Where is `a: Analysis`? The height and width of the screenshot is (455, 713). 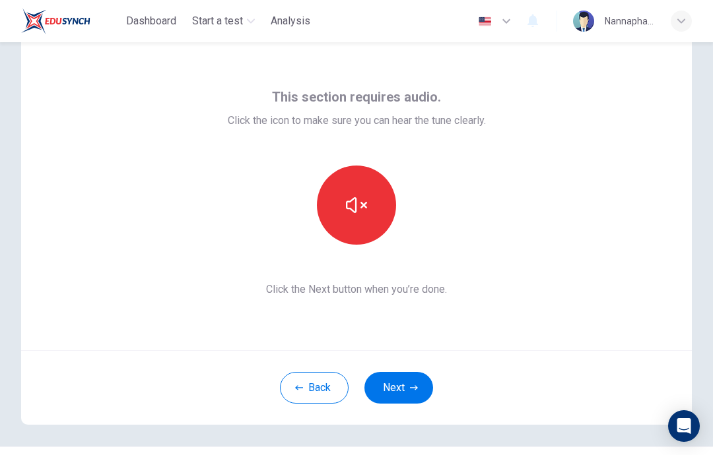
a: Analysis is located at coordinates (290, 21).